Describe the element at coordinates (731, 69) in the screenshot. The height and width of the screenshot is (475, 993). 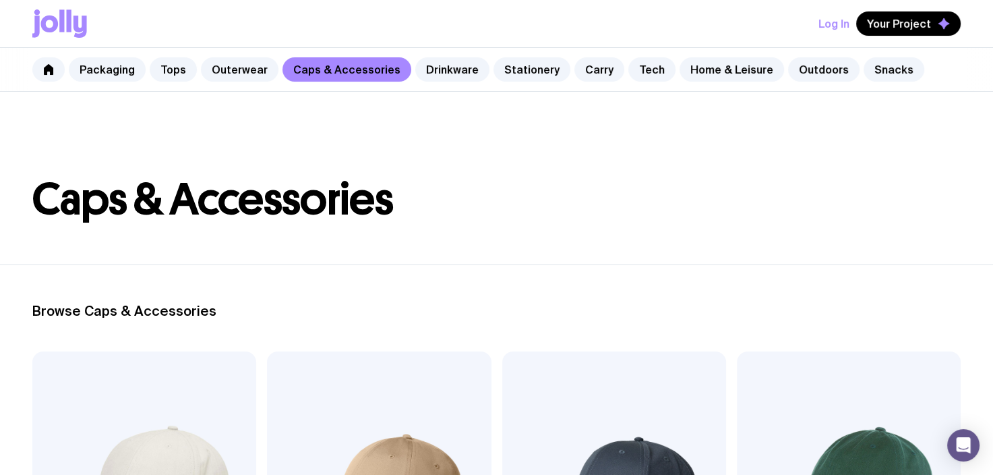
I see `a: Home & Leisure` at that location.